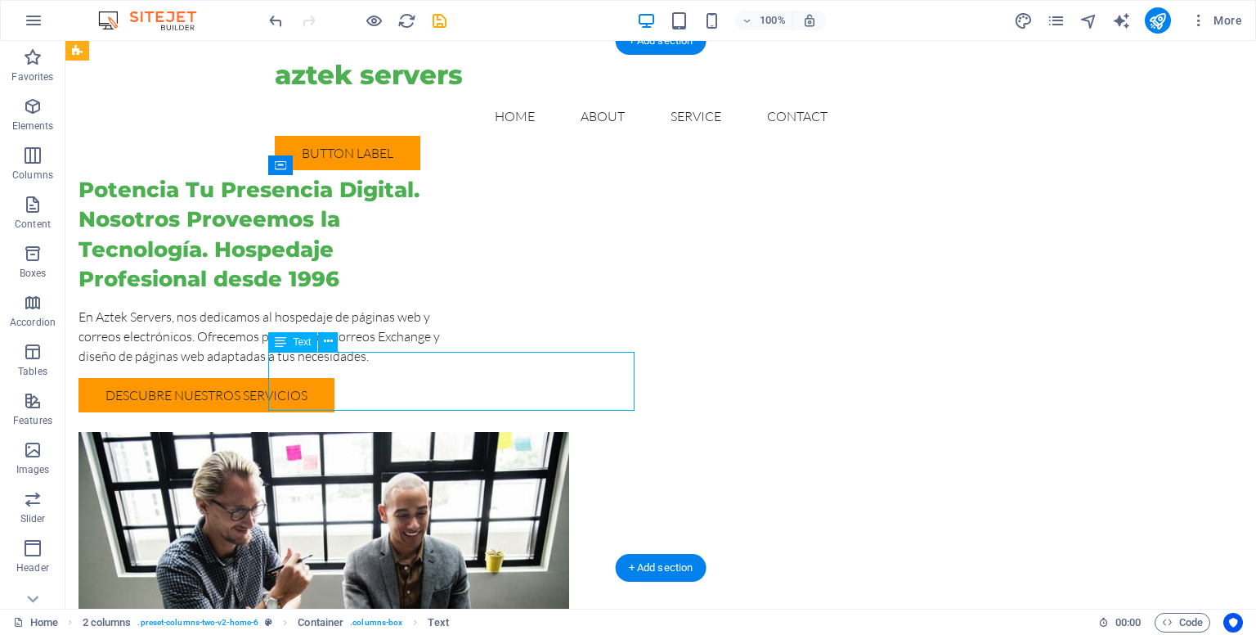 Image resolution: width=1256 pixels, height=635 pixels. Describe the element at coordinates (302, 342) in the screenshot. I see `span: Text` at that location.